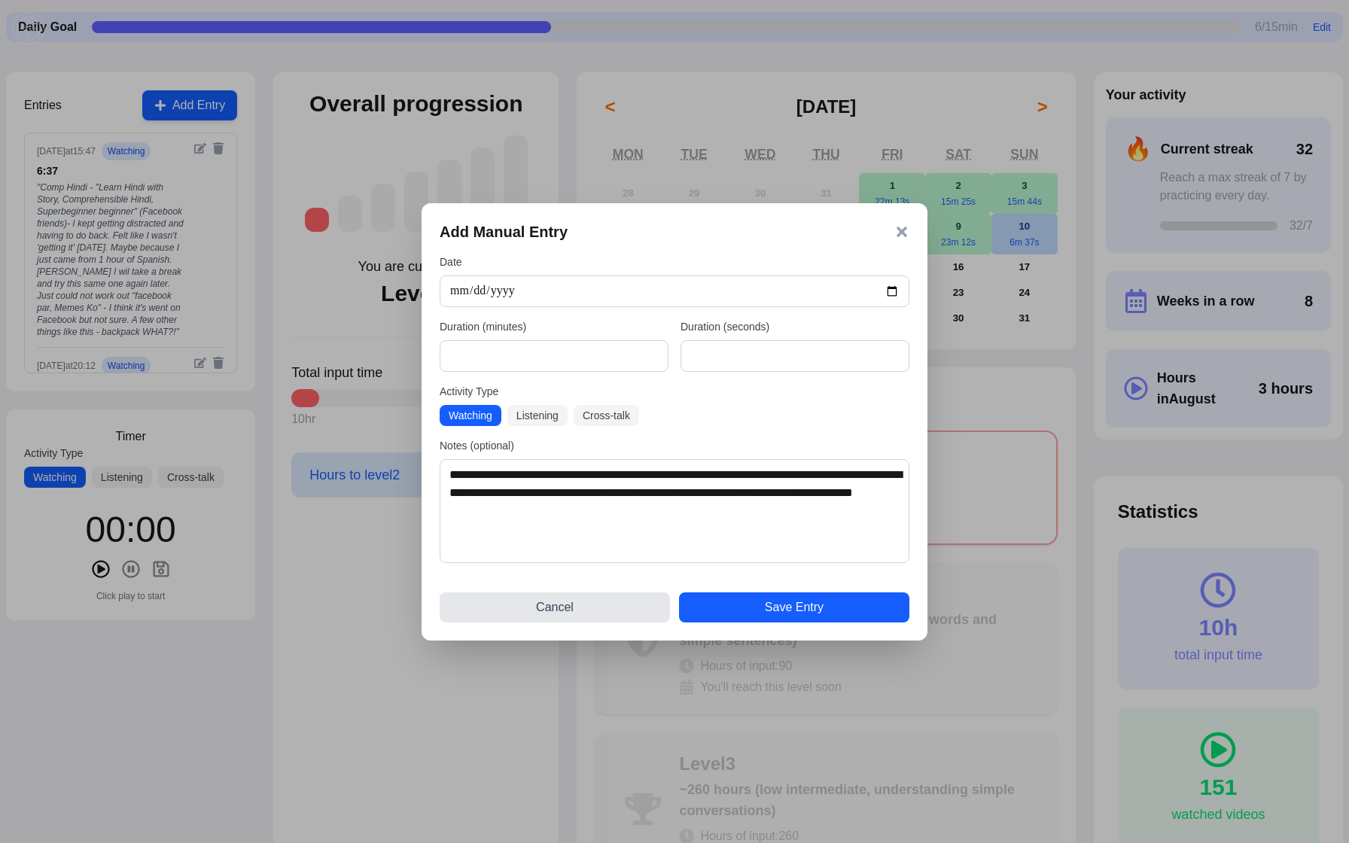 The image size is (1349, 843). I want to click on label: Activity Type, so click(675, 391).